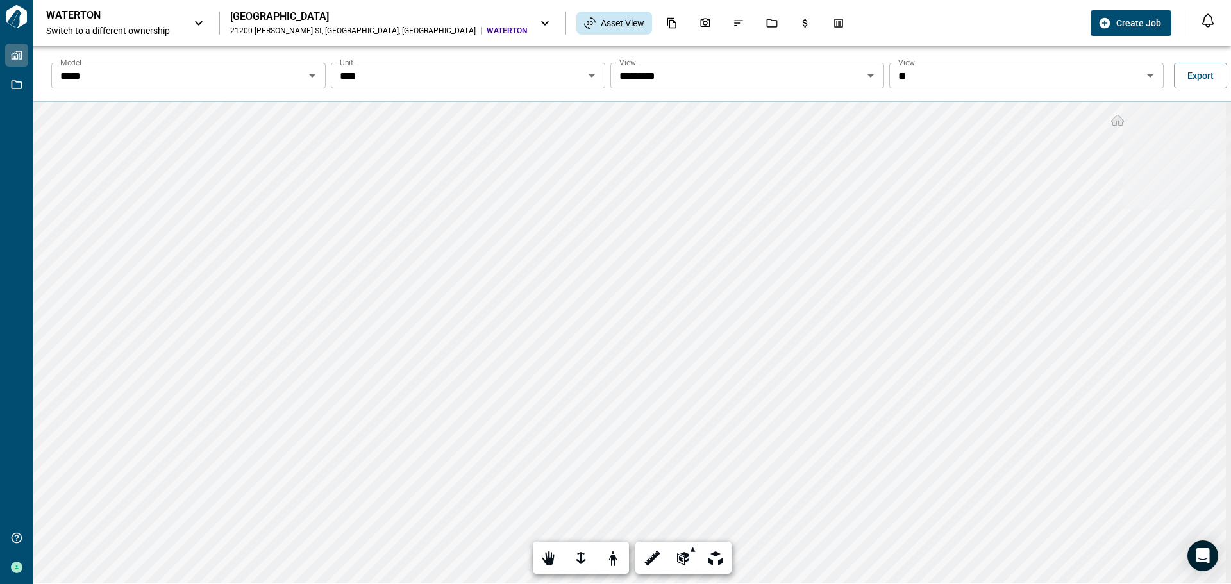 This screenshot has height=584, width=1231. What do you see at coordinates (622, 23) in the screenshot?
I see `span: Asset View` at bounding box center [622, 23].